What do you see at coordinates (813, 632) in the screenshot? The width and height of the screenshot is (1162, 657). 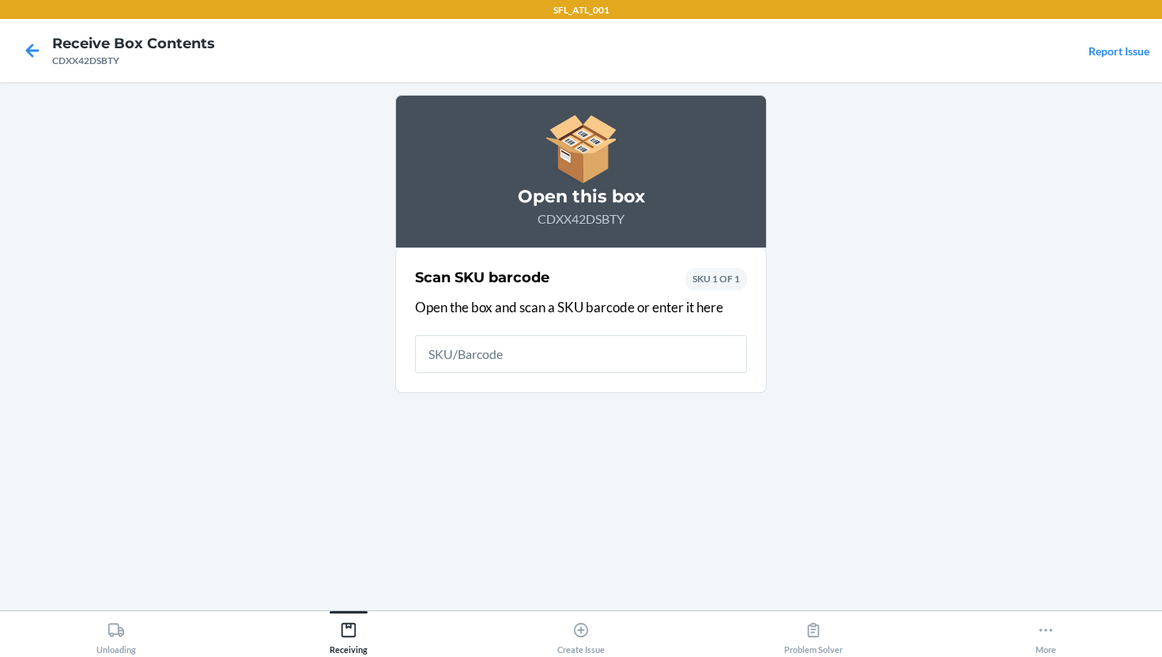 I see `button: Problem Solver` at bounding box center [813, 632].